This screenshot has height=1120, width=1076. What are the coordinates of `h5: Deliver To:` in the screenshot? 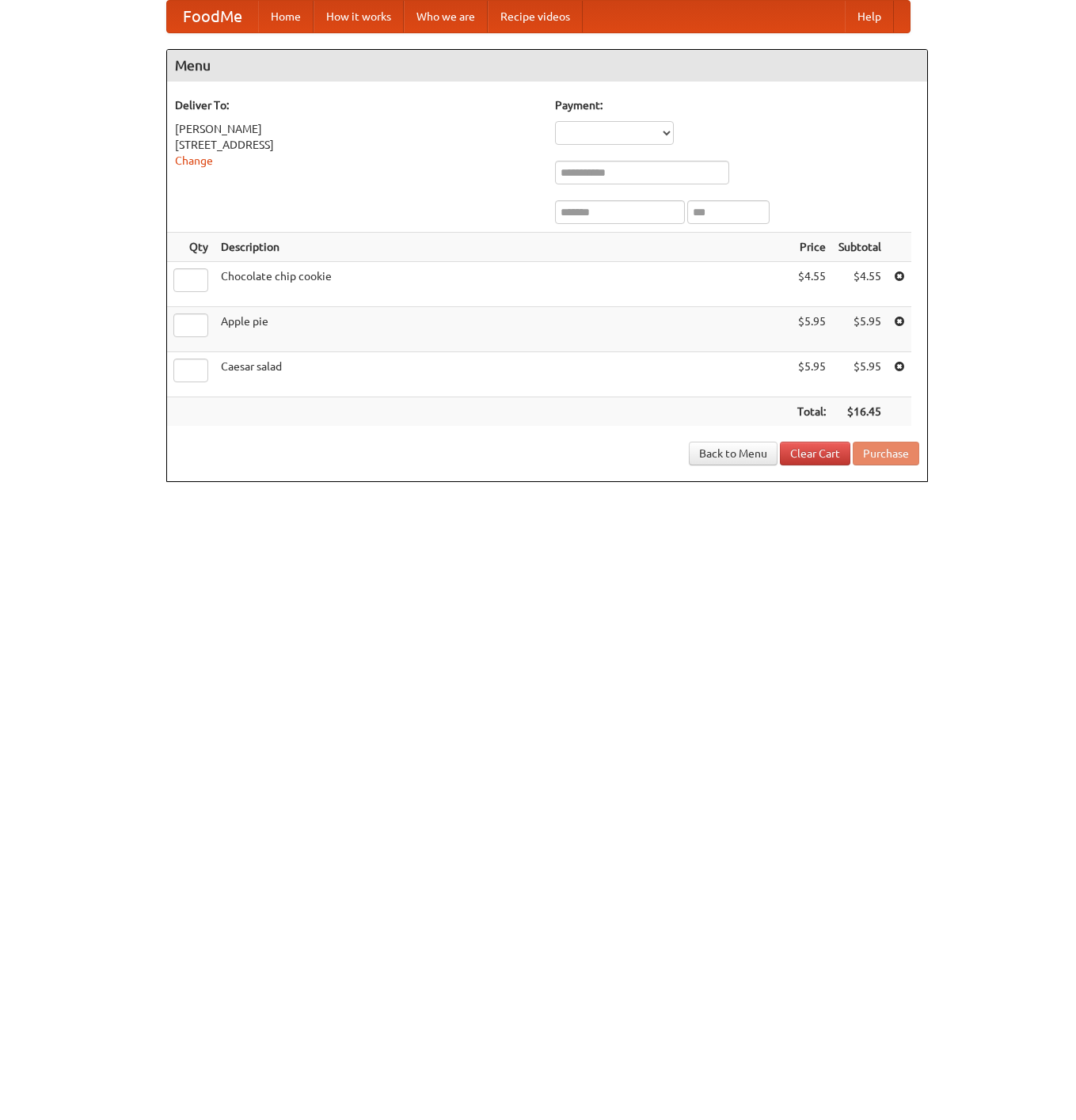 It's located at (357, 105).